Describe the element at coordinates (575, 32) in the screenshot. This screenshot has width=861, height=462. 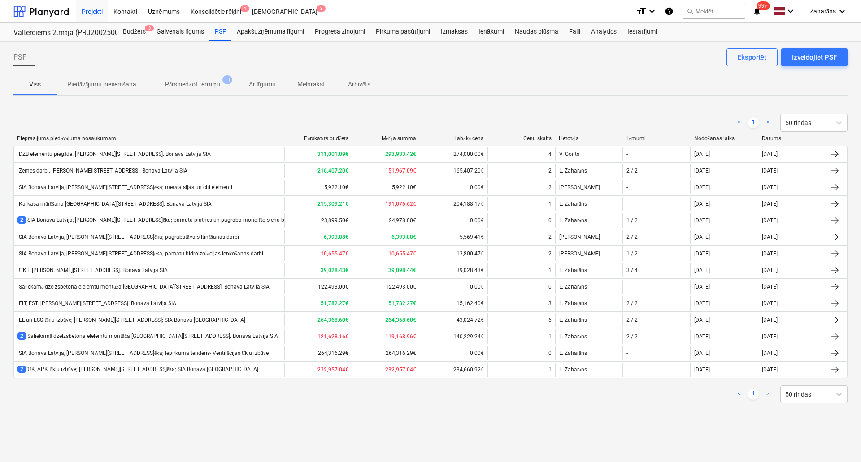
I see `a: Faili` at that location.